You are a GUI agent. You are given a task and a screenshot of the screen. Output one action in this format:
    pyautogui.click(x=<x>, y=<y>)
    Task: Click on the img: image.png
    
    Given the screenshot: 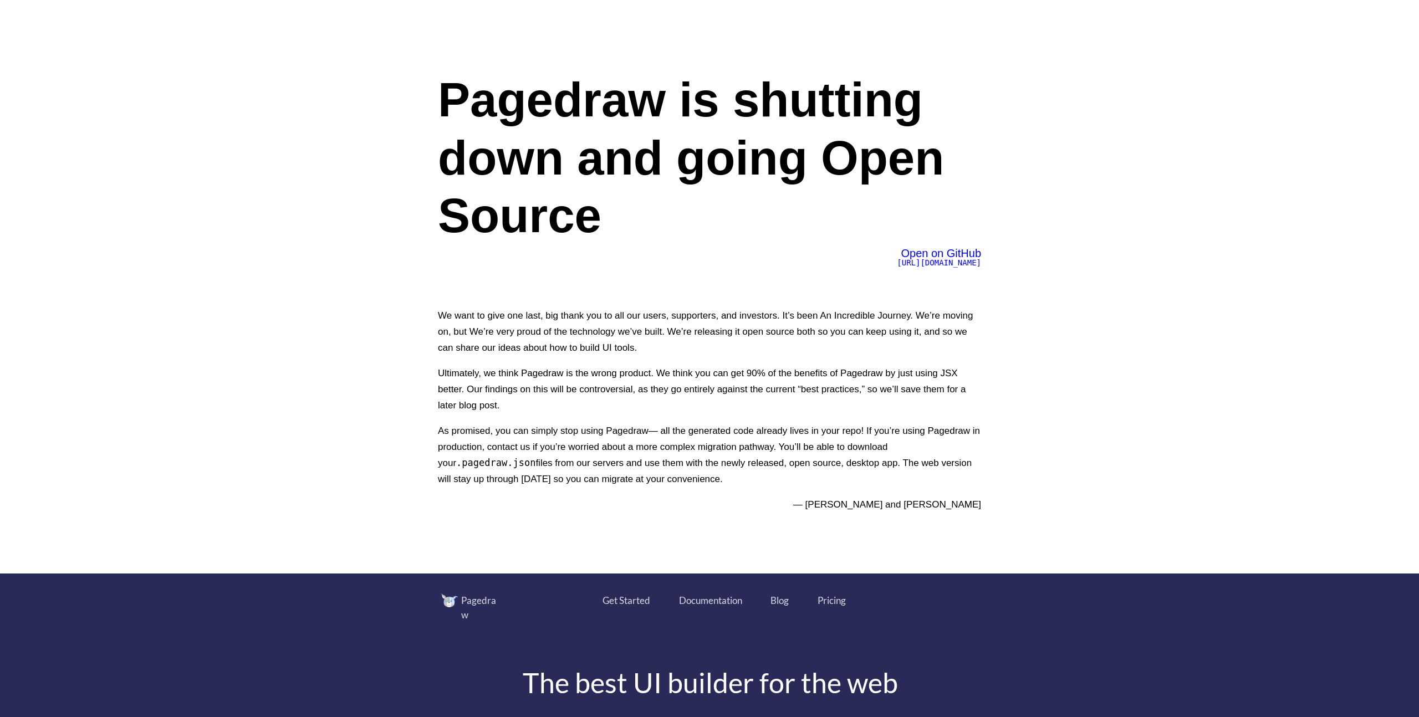 What is the action you would take?
    pyautogui.click(x=450, y=600)
    